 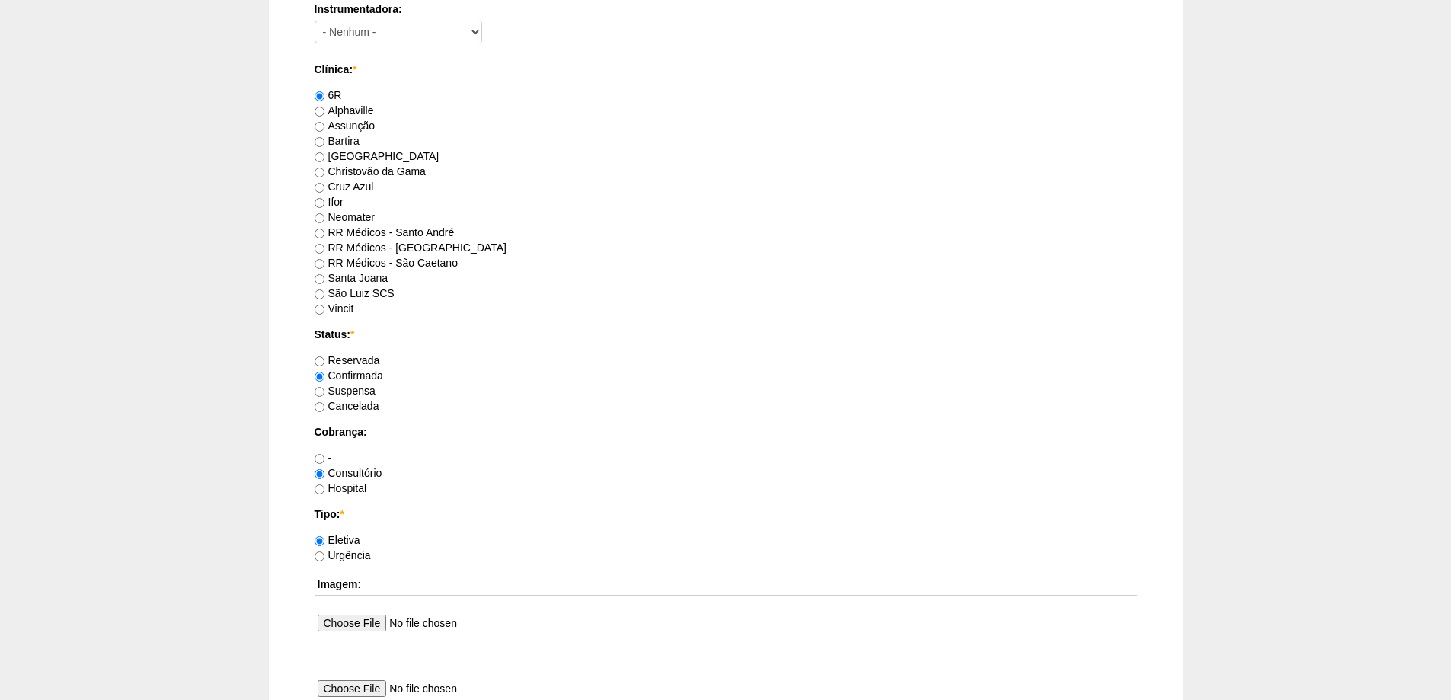 I want to click on input: Reservada, so click(x=319, y=361).